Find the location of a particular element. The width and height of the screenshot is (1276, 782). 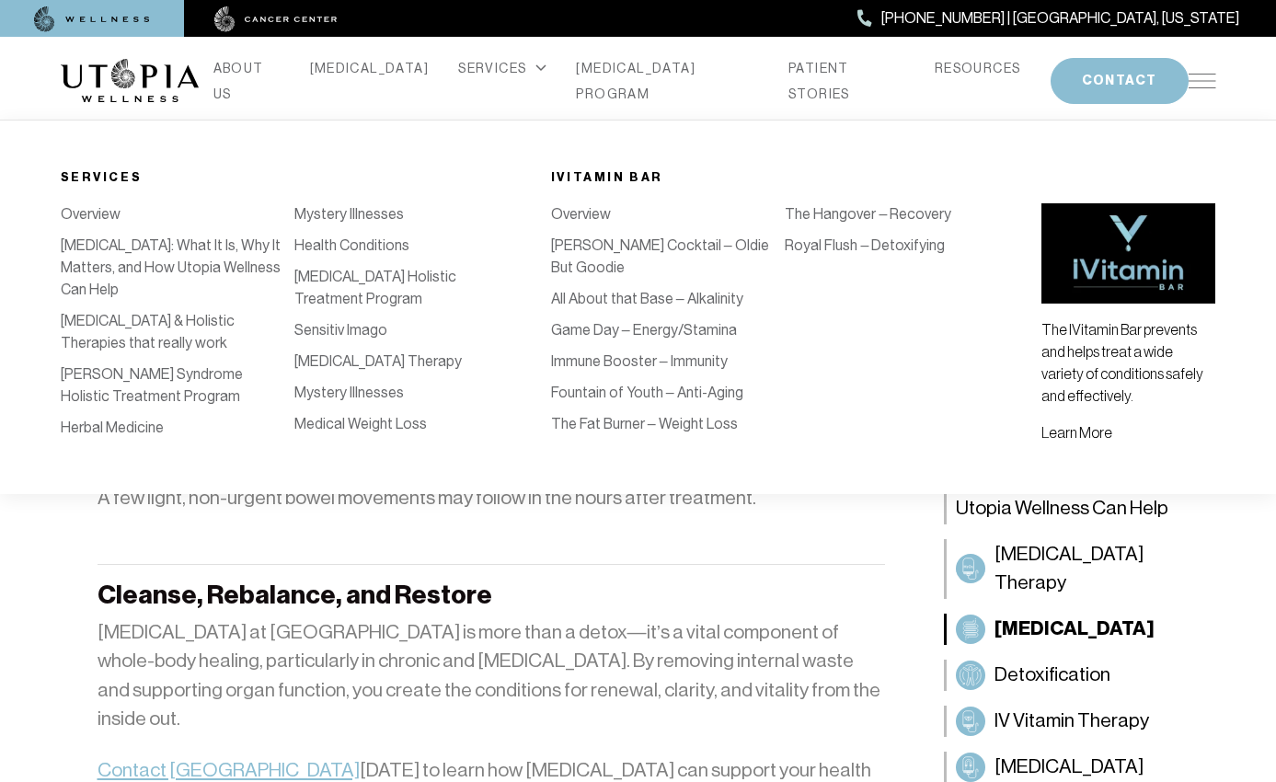

a: Detoxification is located at coordinates (574, 245).